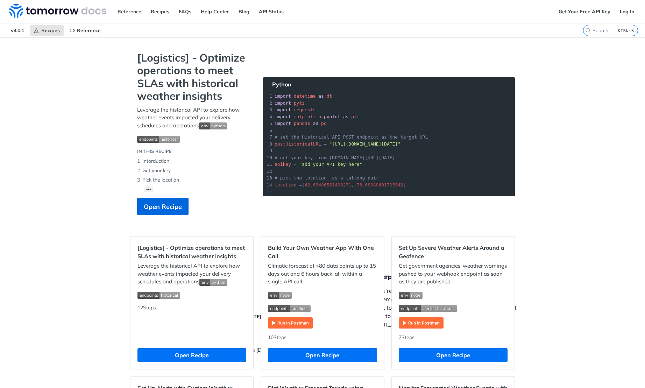  Describe the element at coordinates (322, 337) in the screenshot. I see `div: 10 Steps` at that location.